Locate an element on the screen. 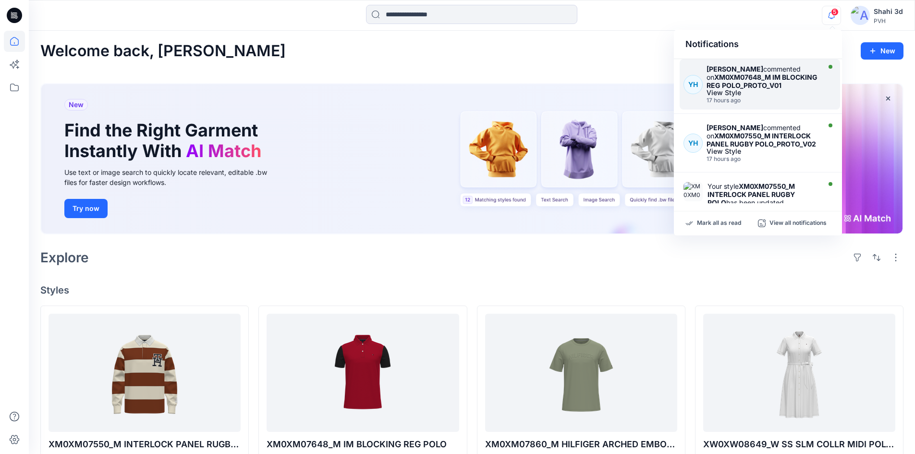  img: avatar is located at coordinates (860, 15).